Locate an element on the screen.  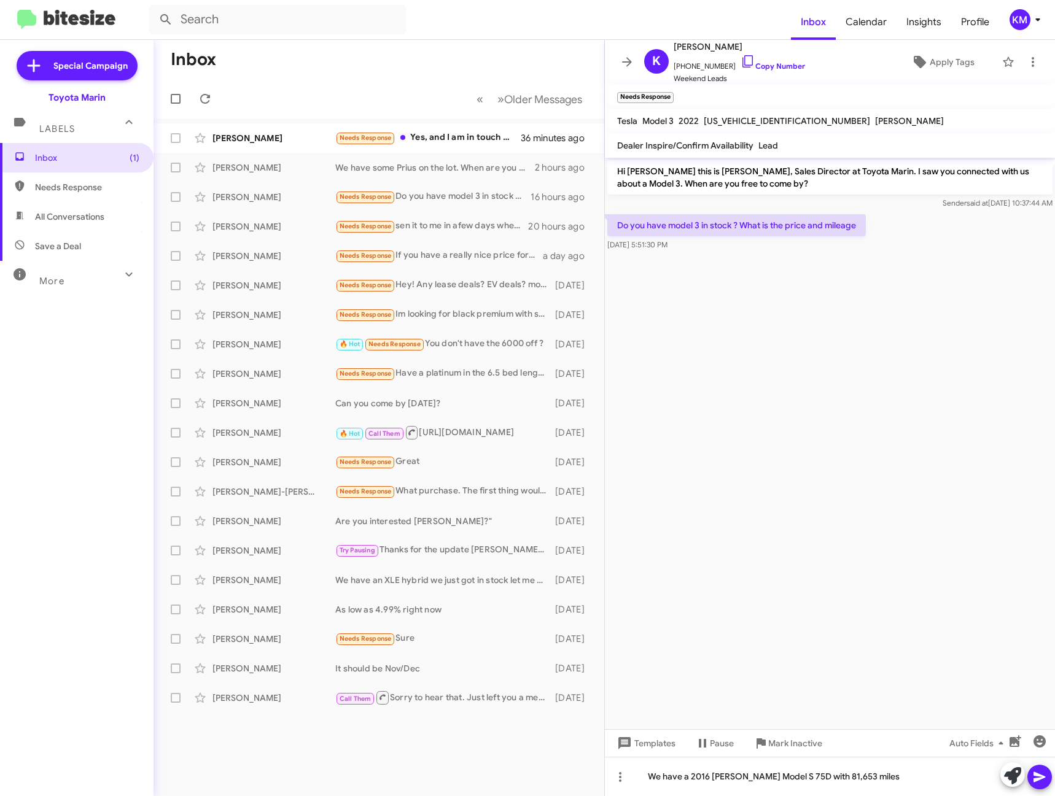
p: Do you have model 3 in stock ? What is the price and mileage is located at coordinates (736, 225).